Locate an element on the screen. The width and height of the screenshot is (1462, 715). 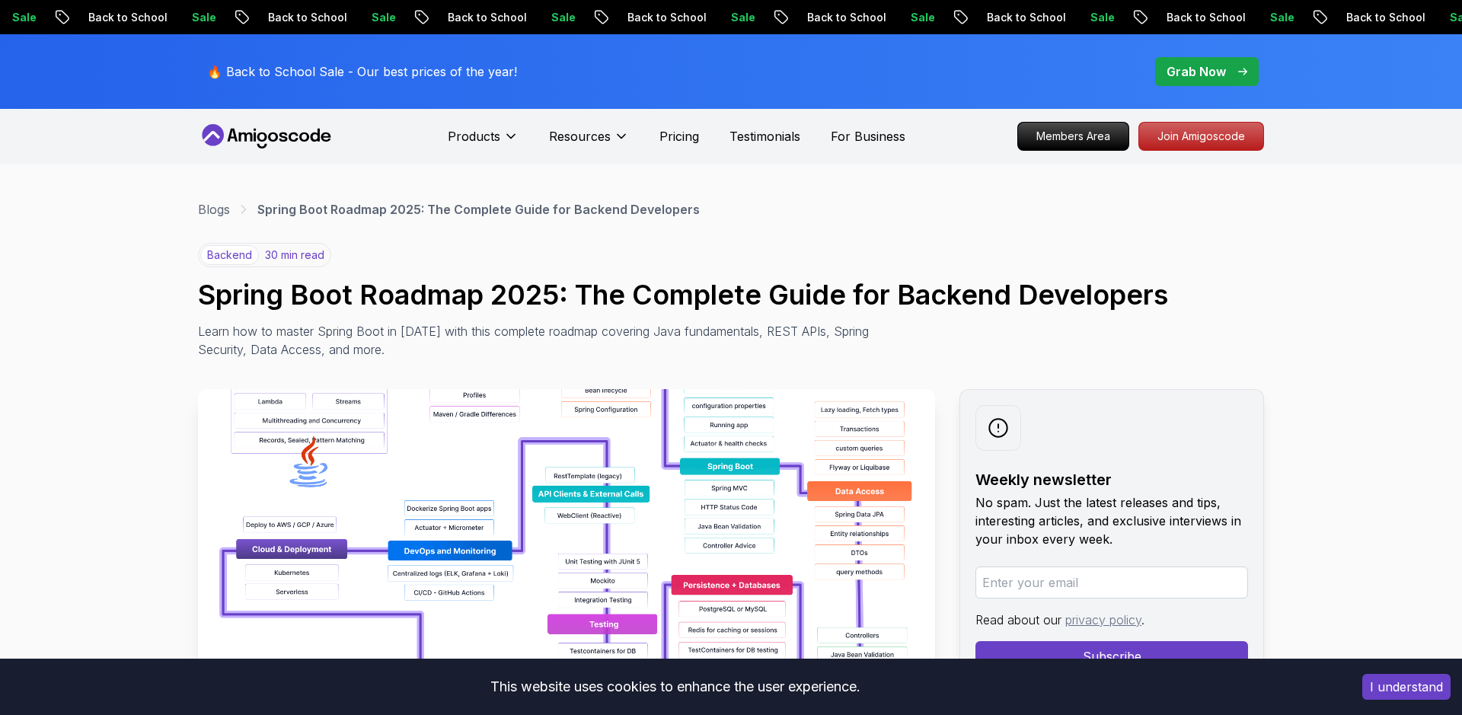
p: Join Amigoscode is located at coordinates (1201, 136).